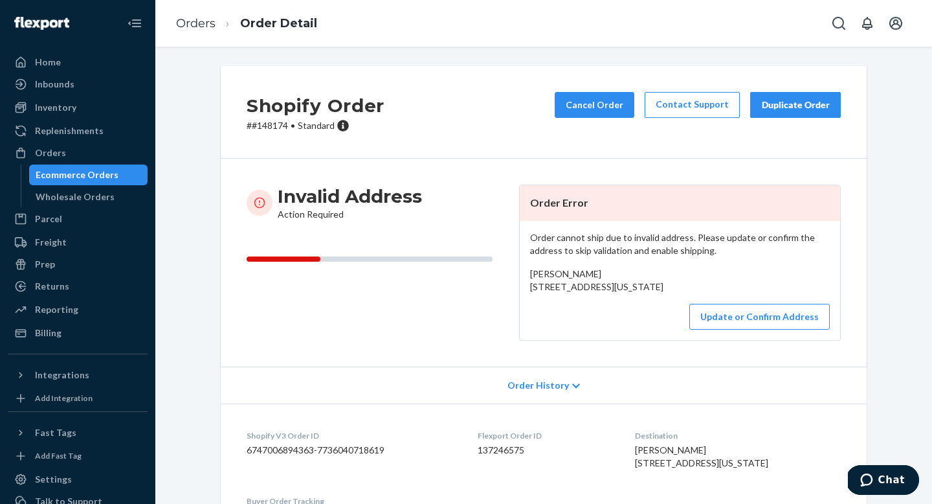  I want to click on button: Open account menu, so click(896, 23).